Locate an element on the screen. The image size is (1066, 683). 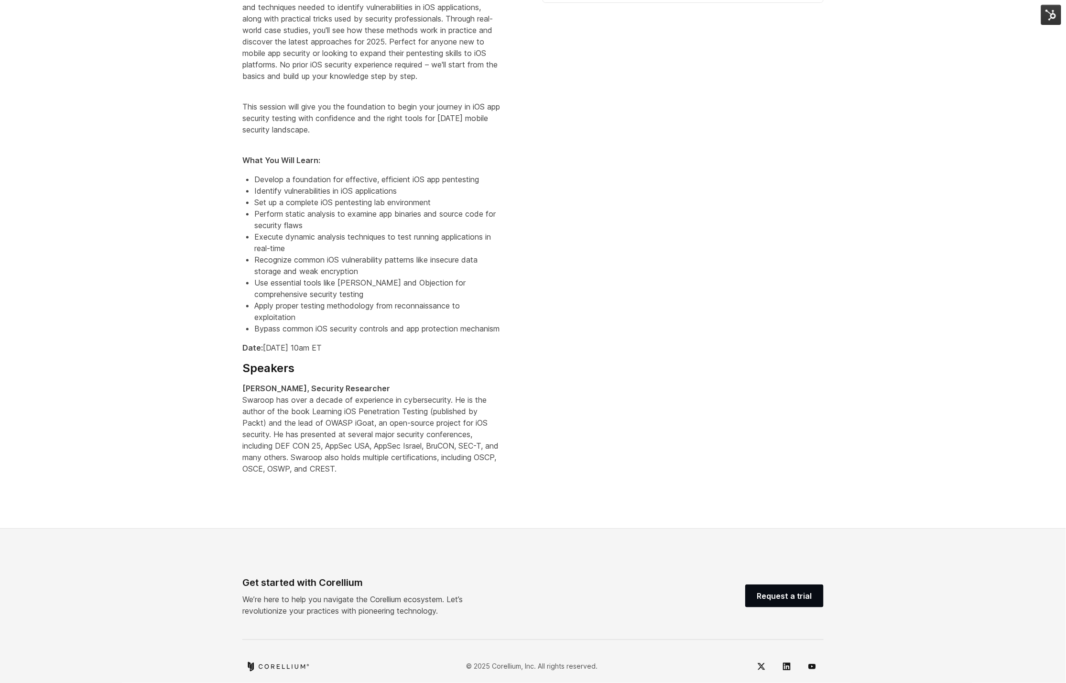
li: Set up a complete iOS pentesting lab environment is located at coordinates (377, 202).